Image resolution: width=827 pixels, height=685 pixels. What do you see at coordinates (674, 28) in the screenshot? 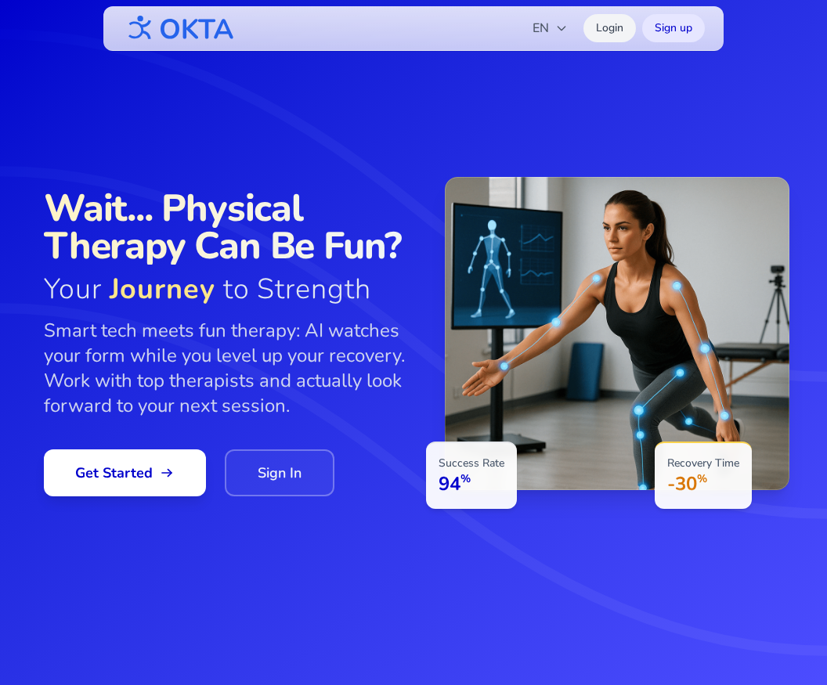
I see `a: Sign up` at bounding box center [674, 28].